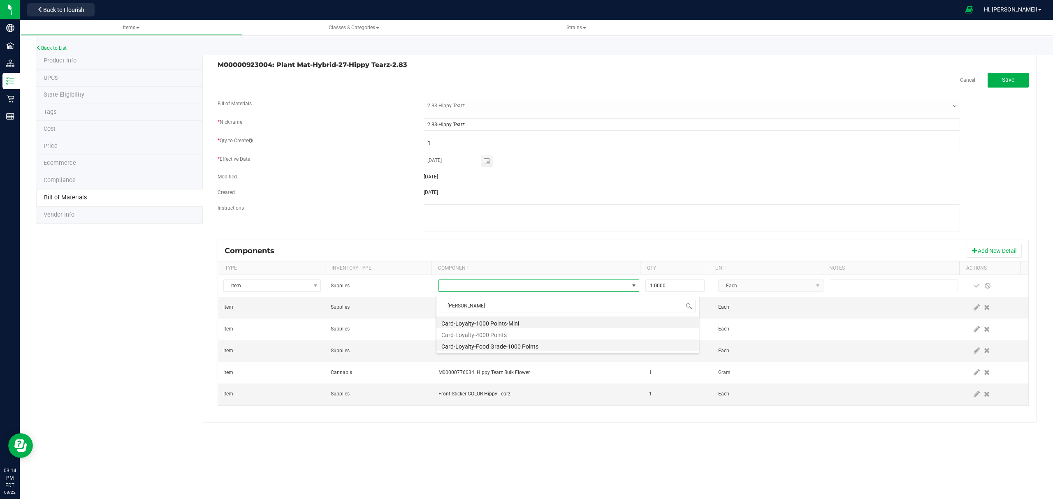  I want to click on div: Components, so click(253, 251).